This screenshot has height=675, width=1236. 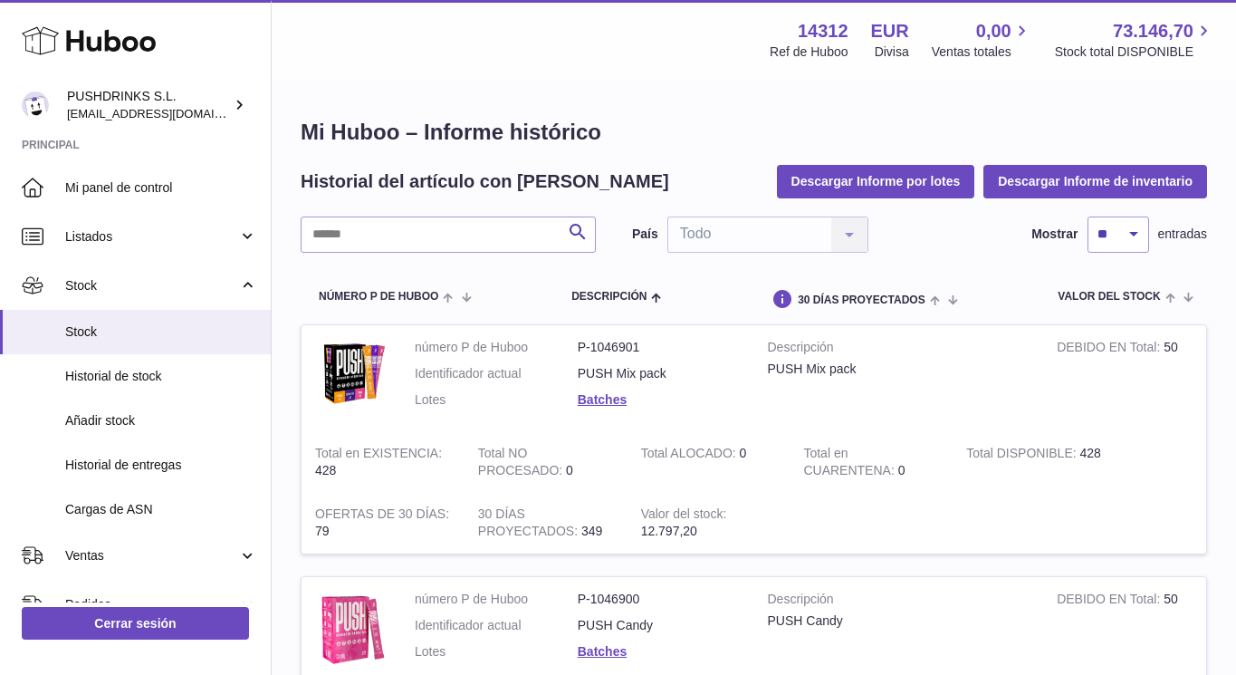 I want to click on a: Cerrar sesión, so click(x=135, y=623).